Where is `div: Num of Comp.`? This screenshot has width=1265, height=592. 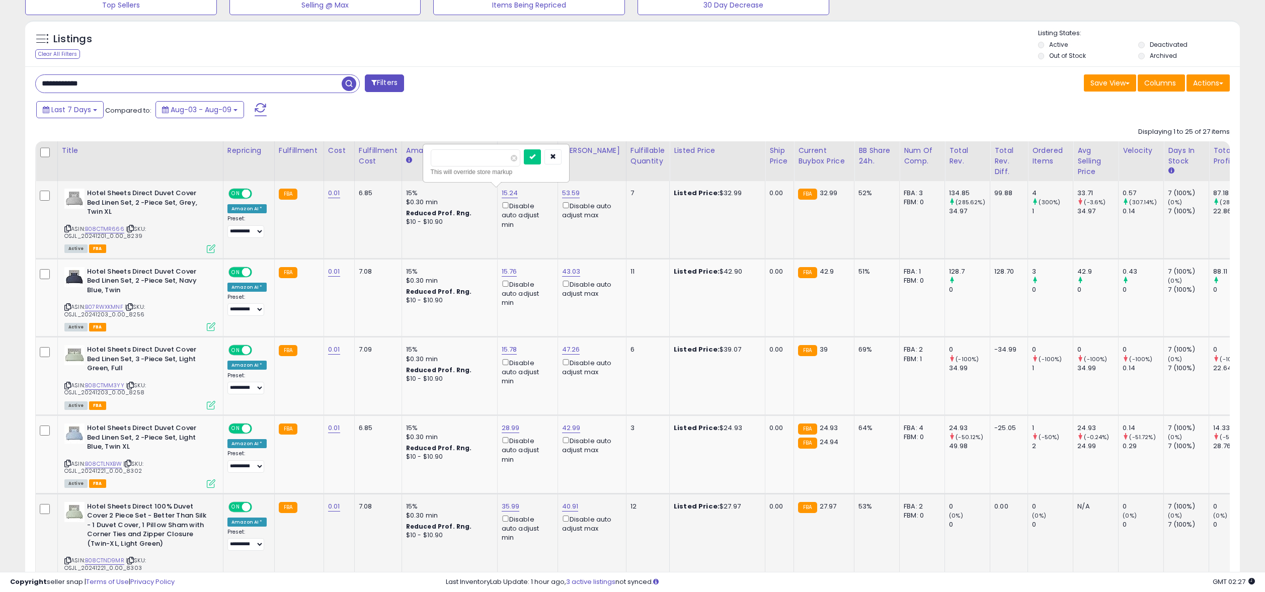
div: Num of Comp. is located at coordinates (922, 156).